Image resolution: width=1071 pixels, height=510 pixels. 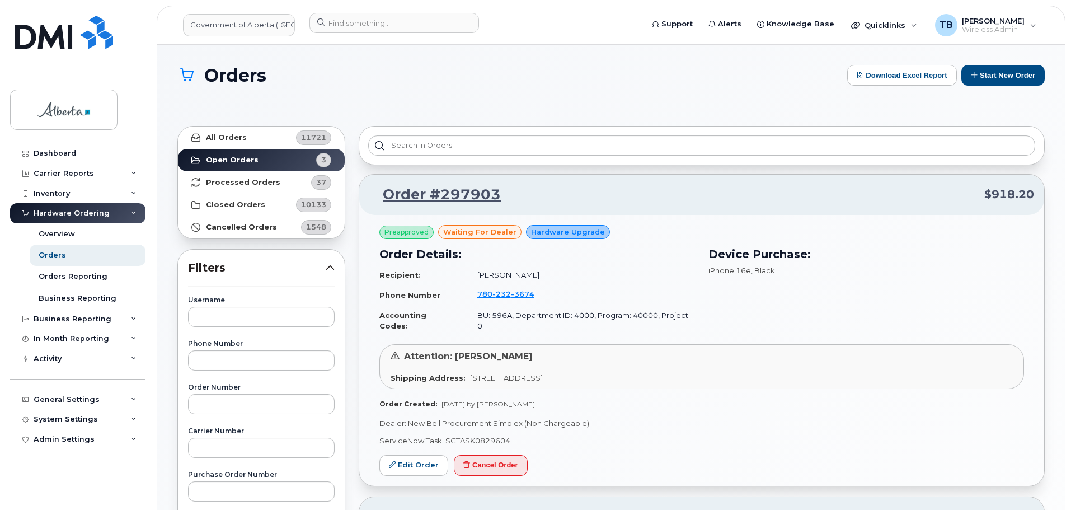 I want to click on span: waiting for dealer, so click(x=480, y=232).